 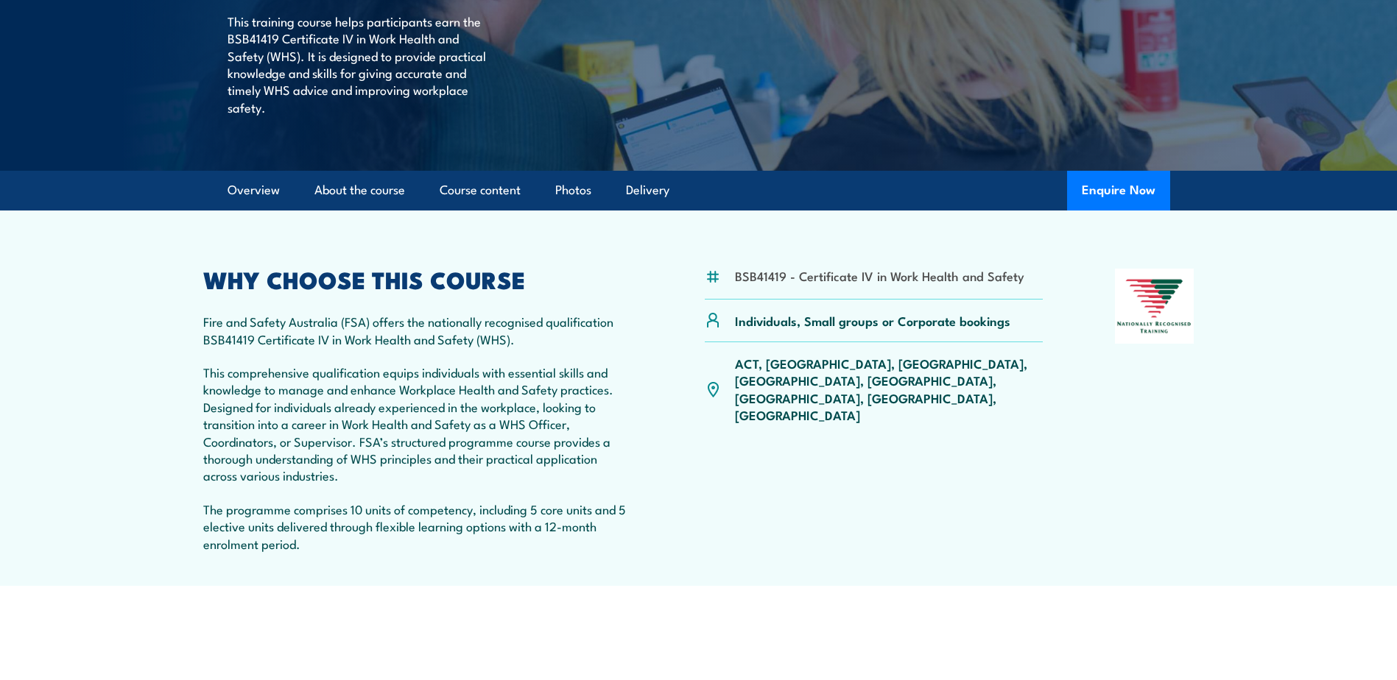 What do you see at coordinates (873, 320) in the screenshot?
I see `p: Individuals, Small groups or Corporate bookings` at bounding box center [873, 320].